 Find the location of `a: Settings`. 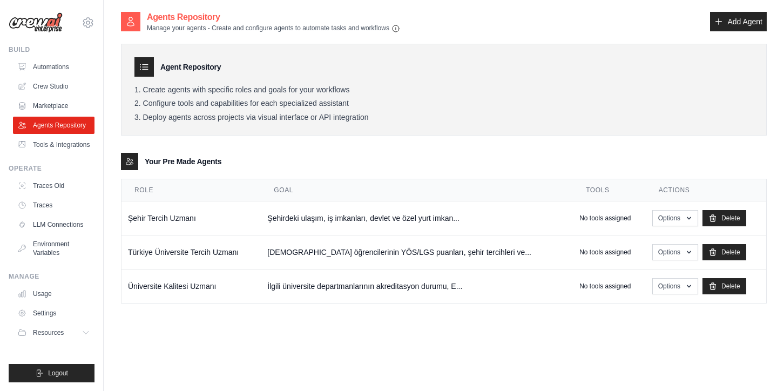

a: Settings is located at coordinates (53, 313).